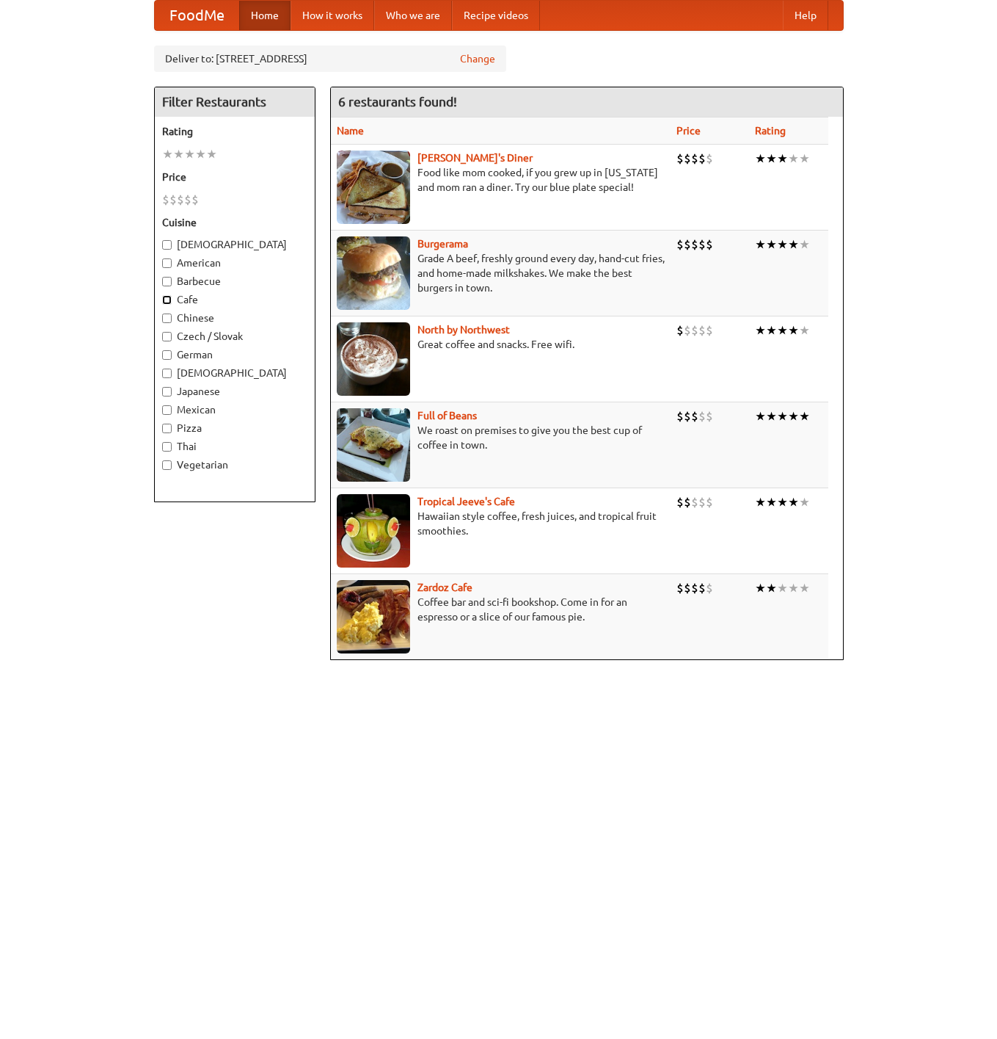  What do you see at coordinates (464, 330) in the screenshot?
I see `b: North by Northwest` at bounding box center [464, 330].